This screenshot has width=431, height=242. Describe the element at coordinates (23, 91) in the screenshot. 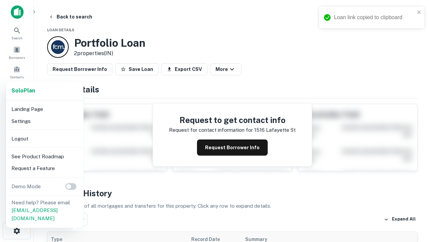

I see `a: SoloPlan` at that location.